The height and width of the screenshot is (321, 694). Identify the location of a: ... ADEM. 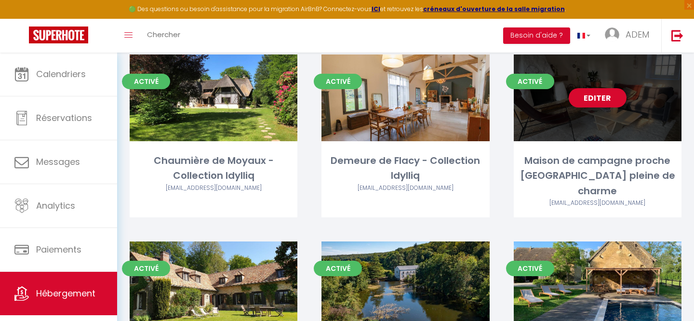
(630, 36).